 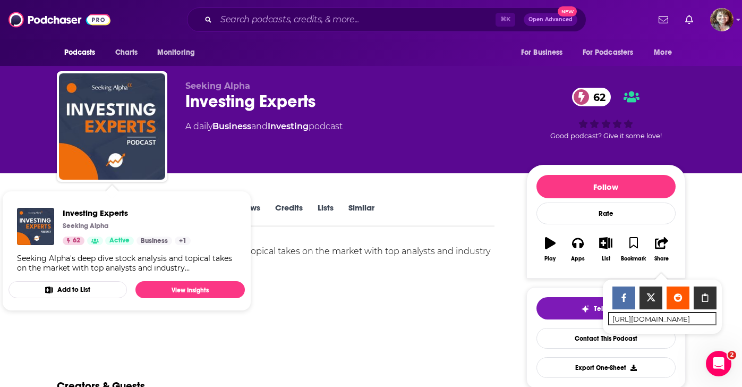 What do you see at coordinates (387, 20) in the screenshot?
I see `div: Search podcasts, credits, & more...` at bounding box center [387, 20].